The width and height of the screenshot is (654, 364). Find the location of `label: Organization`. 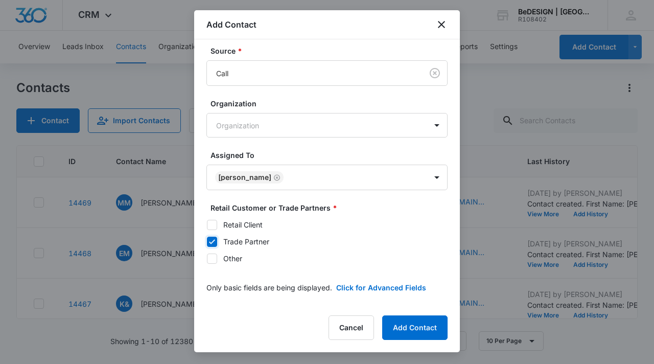

label: Organization is located at coordinates (331, 103).